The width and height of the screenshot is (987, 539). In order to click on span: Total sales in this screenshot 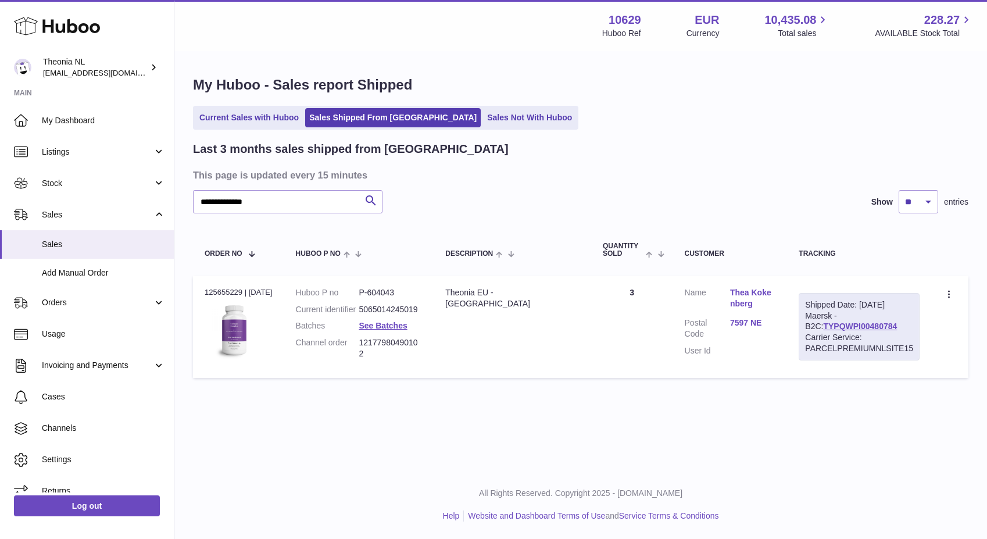, I will do `click(803, 33)`.